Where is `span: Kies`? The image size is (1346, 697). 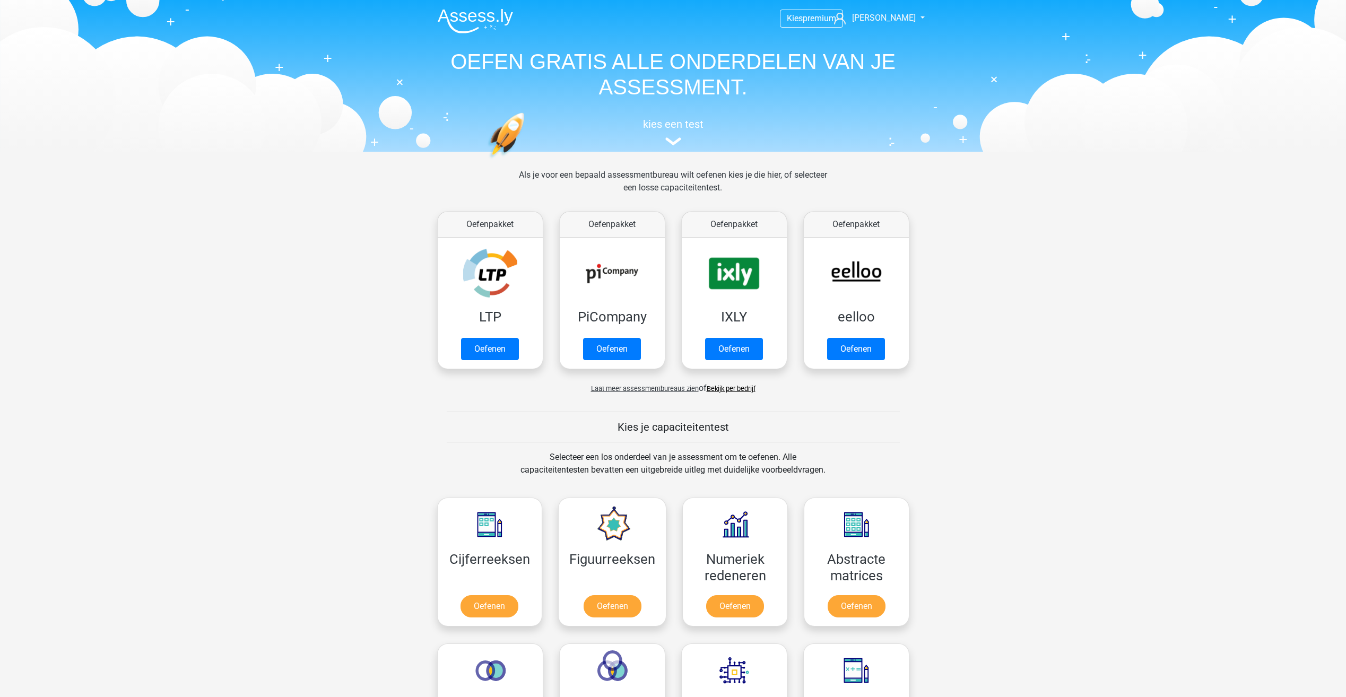 span: Kies is located at coordinates (795, 18).